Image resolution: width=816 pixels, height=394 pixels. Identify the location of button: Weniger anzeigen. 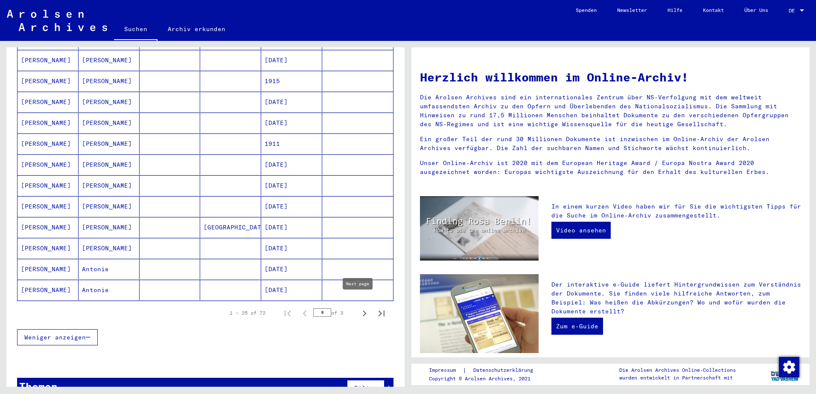
(57, 338).